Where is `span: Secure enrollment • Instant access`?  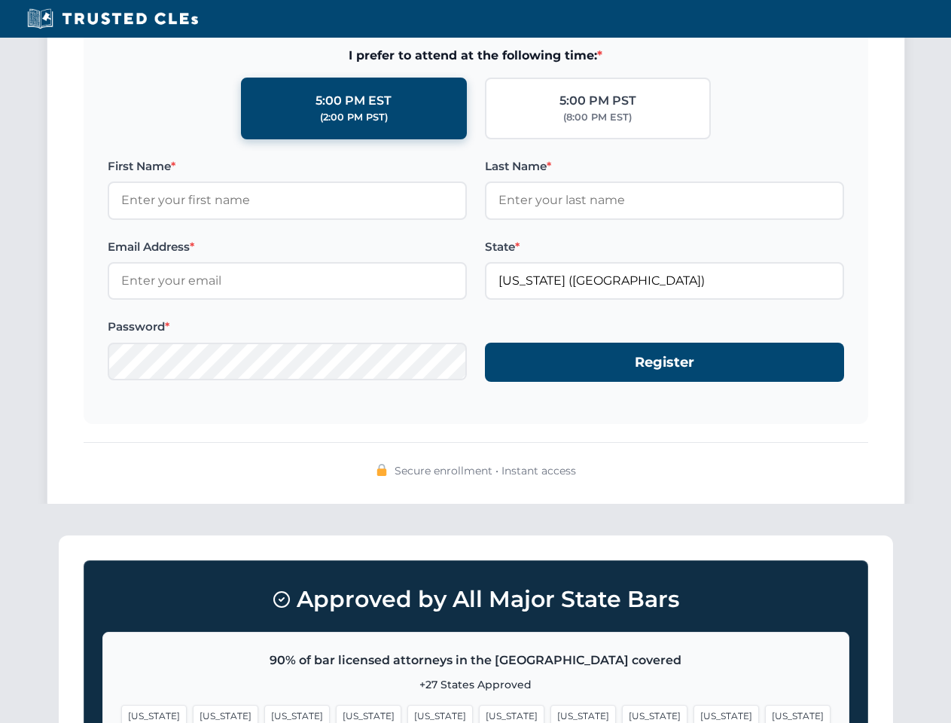
span: Secure enrollment • Instant access is located at coordinates (485, 471).